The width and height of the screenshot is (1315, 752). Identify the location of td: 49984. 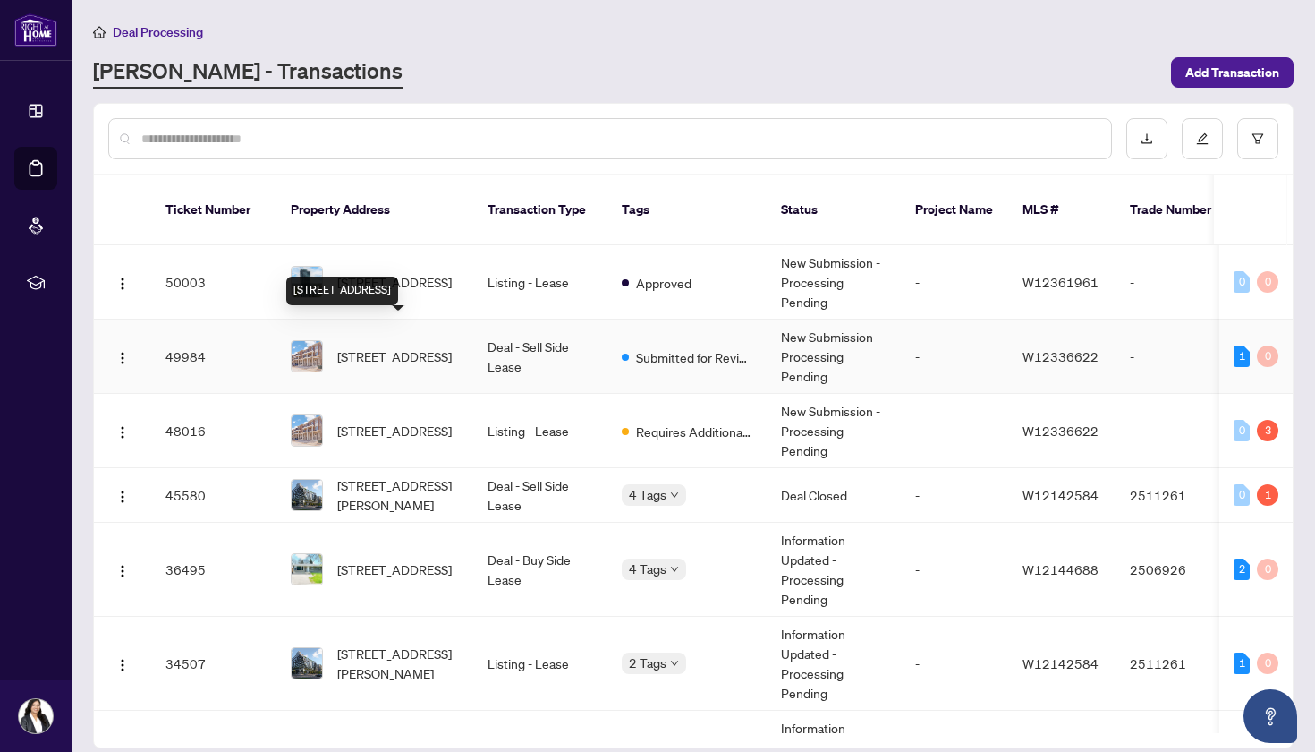
(214, 356).